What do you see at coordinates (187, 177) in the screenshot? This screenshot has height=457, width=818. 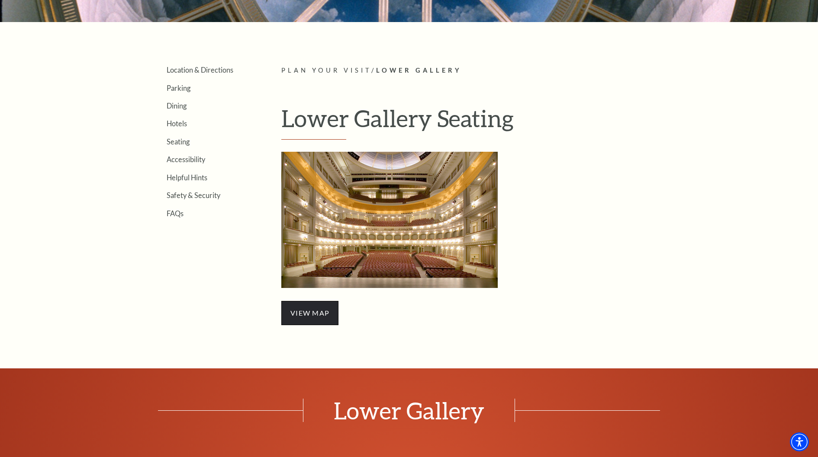 I see `a: Helpful Hints` at bounding box center [187, 177].